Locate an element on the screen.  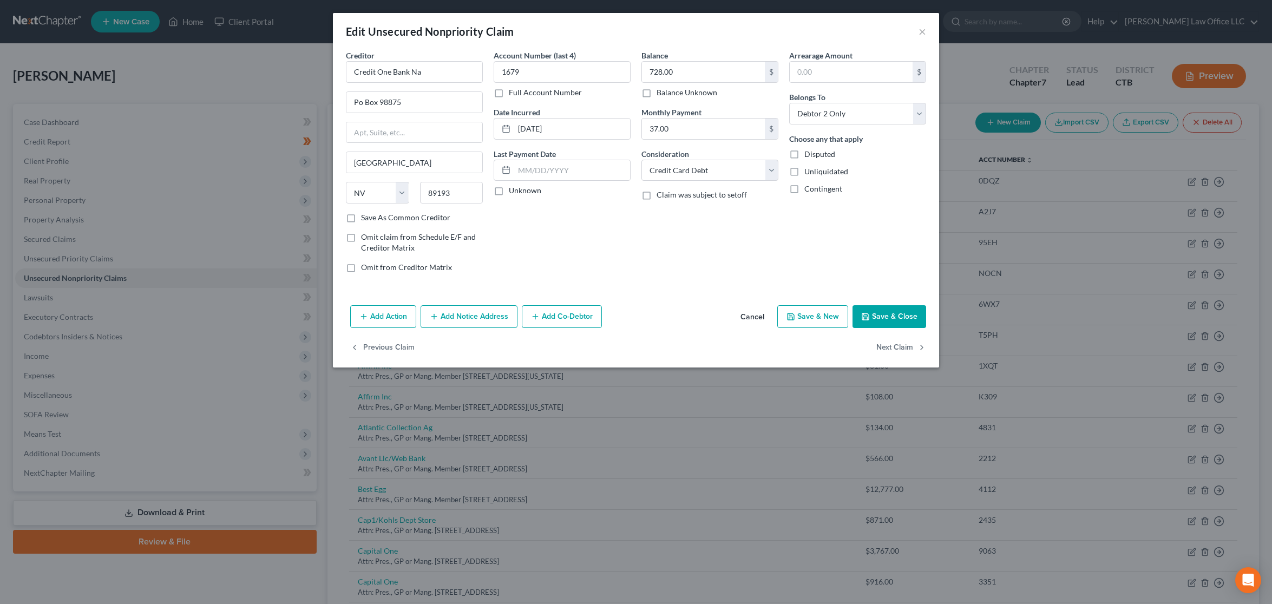
label: Balance Unknown is located at coordinates (687, 93).